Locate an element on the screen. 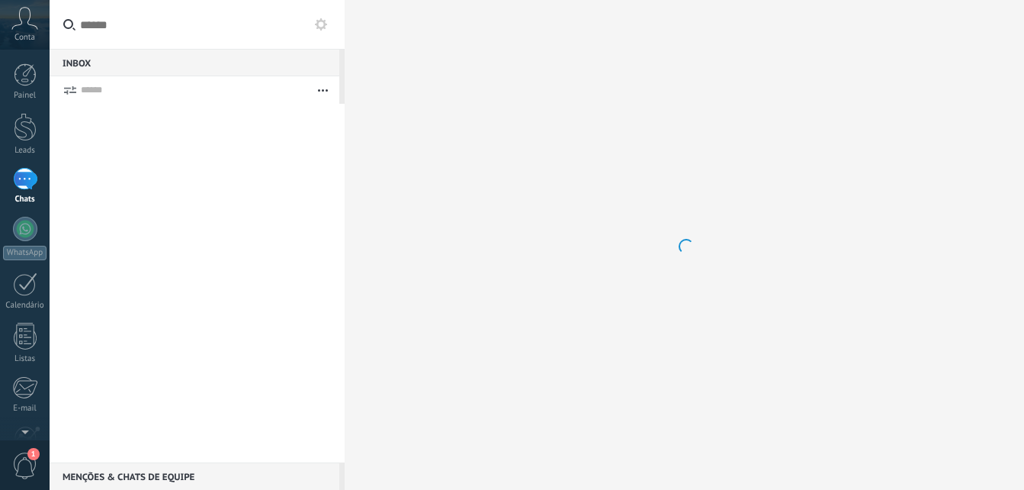 The width and height of the screenshot is (1024, 490). span: Conta is located at coordinates (24, 37).